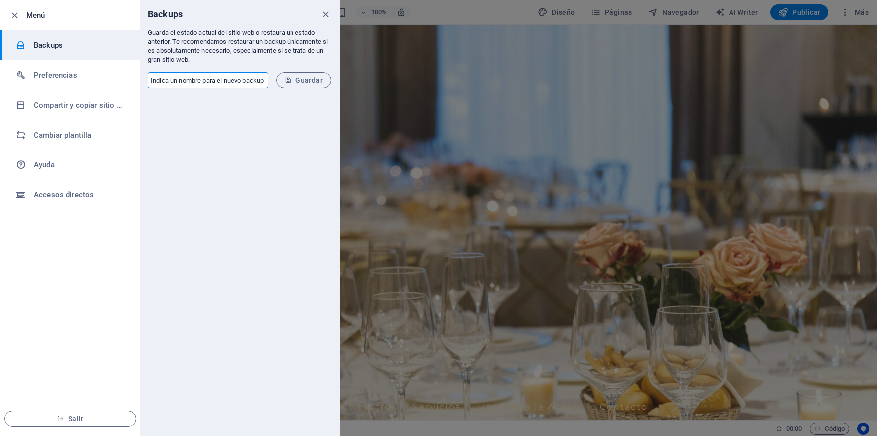 The width and height of the screenshot is (877, 436). What do you see at coordinates (80, 165) in the screenshot?
I see `h6: Ayuda` at bounding box center [80, 165].